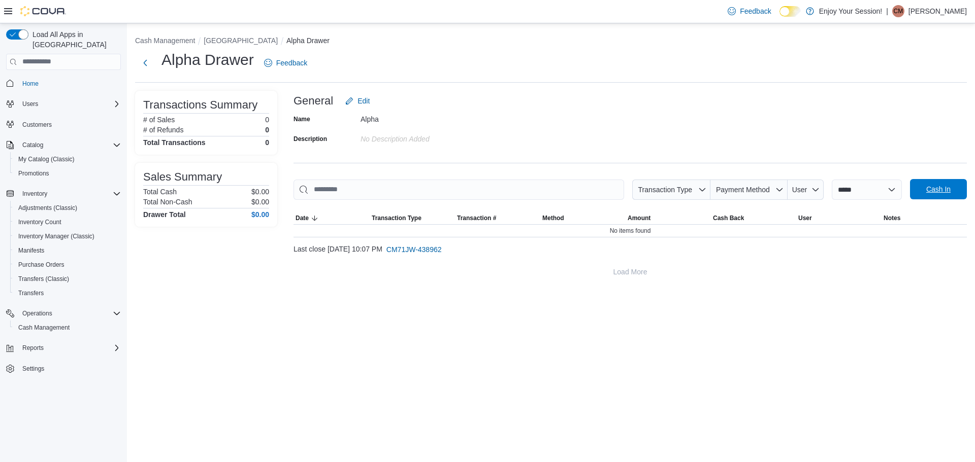 The height and width of the screenshot is (462, 975). I want to click on button: Transfers (Classic), so click(68, 279).